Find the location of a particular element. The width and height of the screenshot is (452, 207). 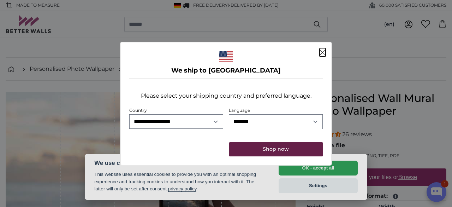

label: Language is located at coordinates (240, 110).